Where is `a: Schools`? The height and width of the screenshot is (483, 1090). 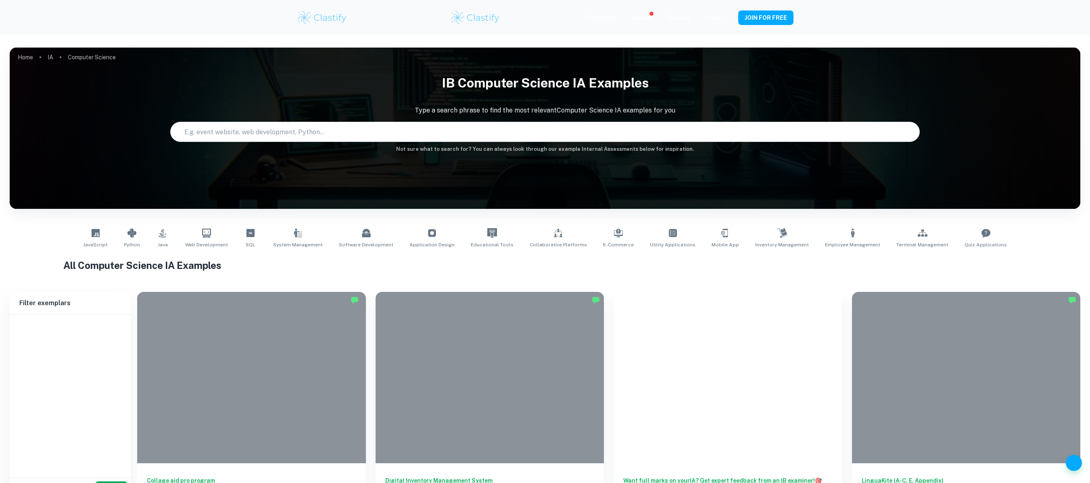 a: Schools is located at coordinates (679, 18).